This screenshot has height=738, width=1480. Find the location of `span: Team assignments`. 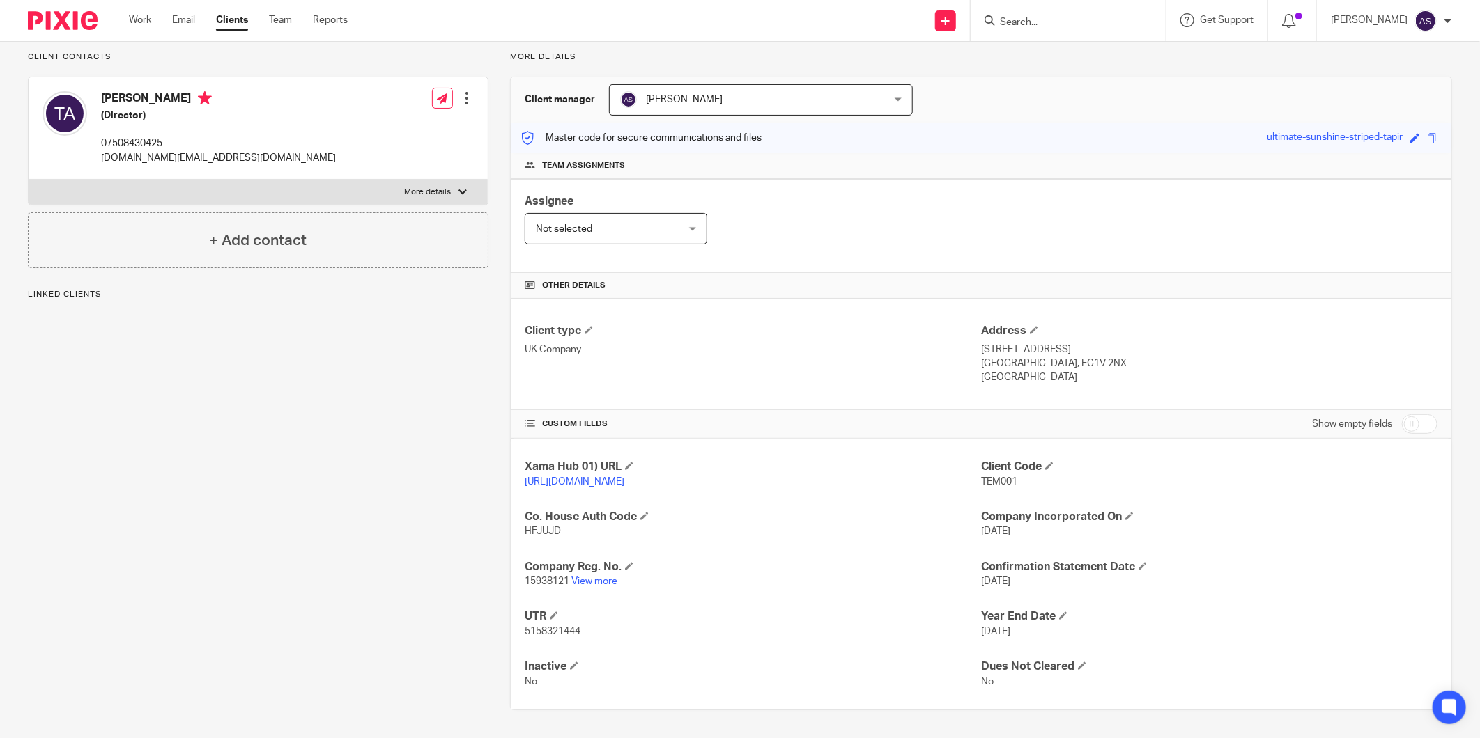

span: Team assignments is located at coordinates (583, 166).